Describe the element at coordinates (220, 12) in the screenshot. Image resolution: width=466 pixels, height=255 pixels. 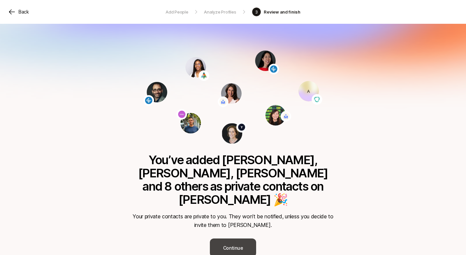
I see `p: Analyze Profiles` at that location.